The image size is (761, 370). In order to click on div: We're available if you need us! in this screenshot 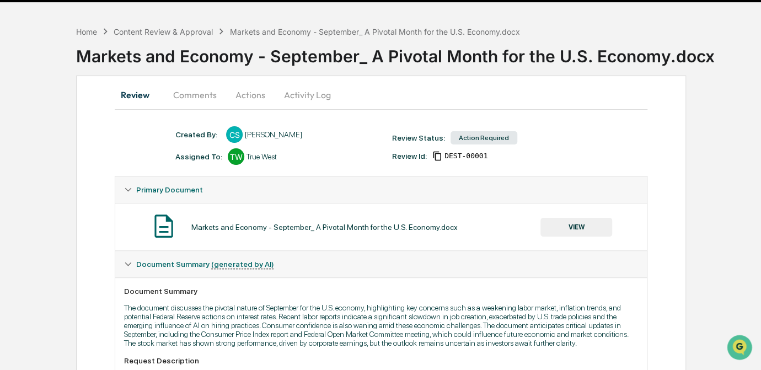, I will do `click(88, 99)`.